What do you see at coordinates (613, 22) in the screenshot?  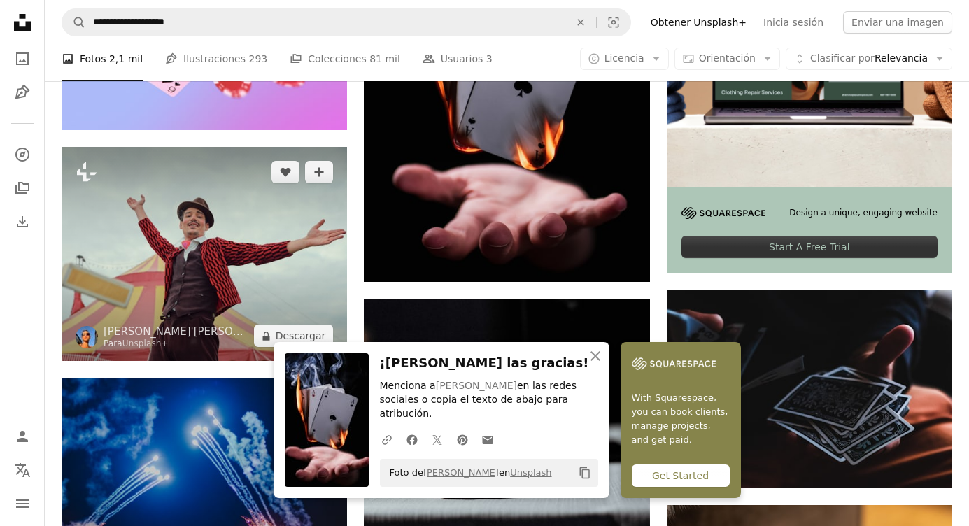 I see `button: Búsqueda visual` at bounding box center [613, 22].